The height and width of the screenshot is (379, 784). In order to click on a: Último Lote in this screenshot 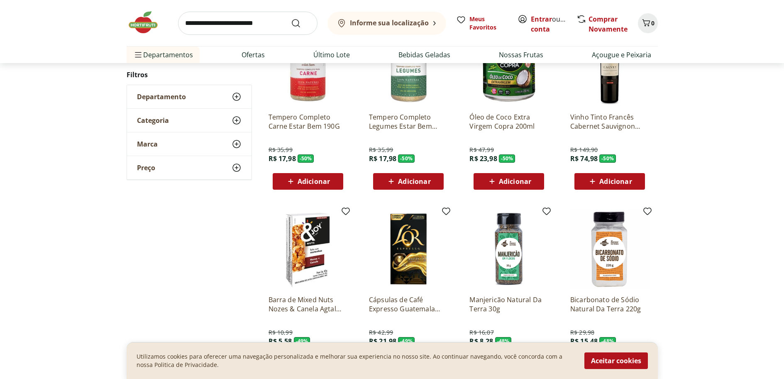, I will do `click(332, 55)`.